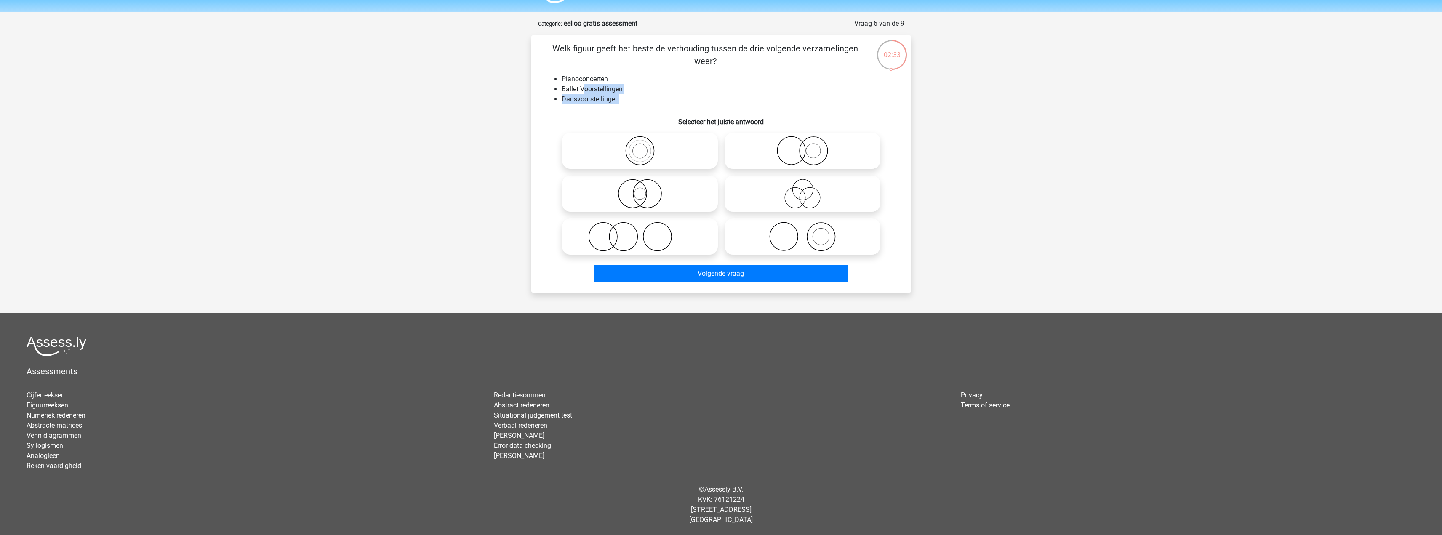  What do you see at coordinates (54, 425) in the screenshot?
I see `a: Abstracte matrices` at bounding box center [54, 425].